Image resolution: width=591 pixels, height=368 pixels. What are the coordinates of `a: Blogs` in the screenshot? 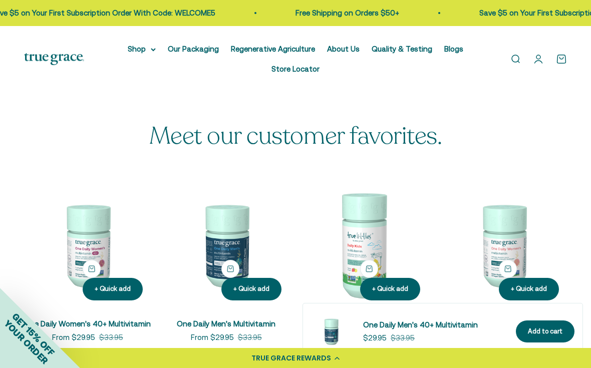 It's located at (454, 49).